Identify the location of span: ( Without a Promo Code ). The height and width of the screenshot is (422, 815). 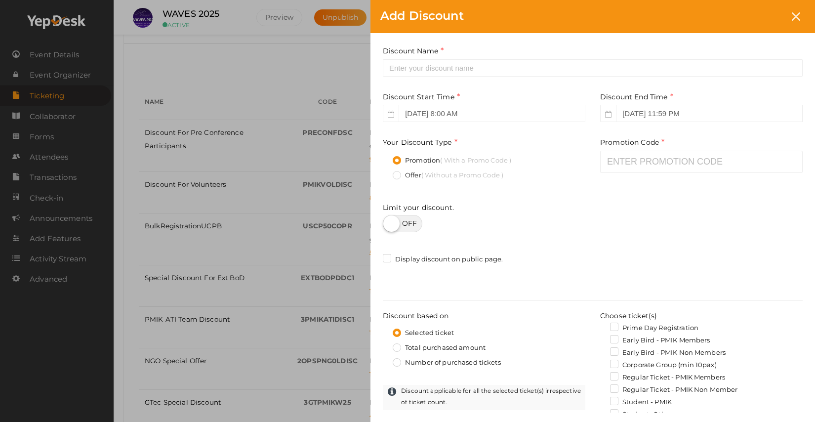
(462, 175).